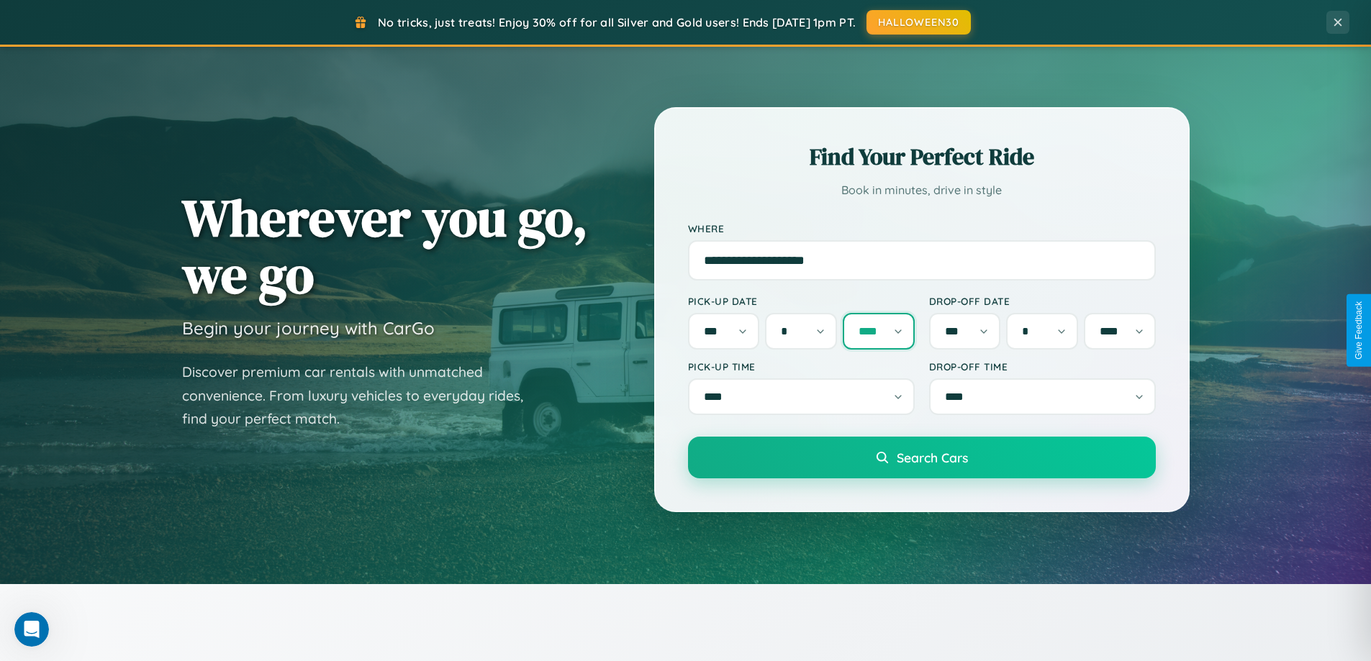 This screenshot has height=661, width=1371. Describe the element at coordinates (1042, 301) in the screenshot. I see `label: Drop-off Date` at that location.